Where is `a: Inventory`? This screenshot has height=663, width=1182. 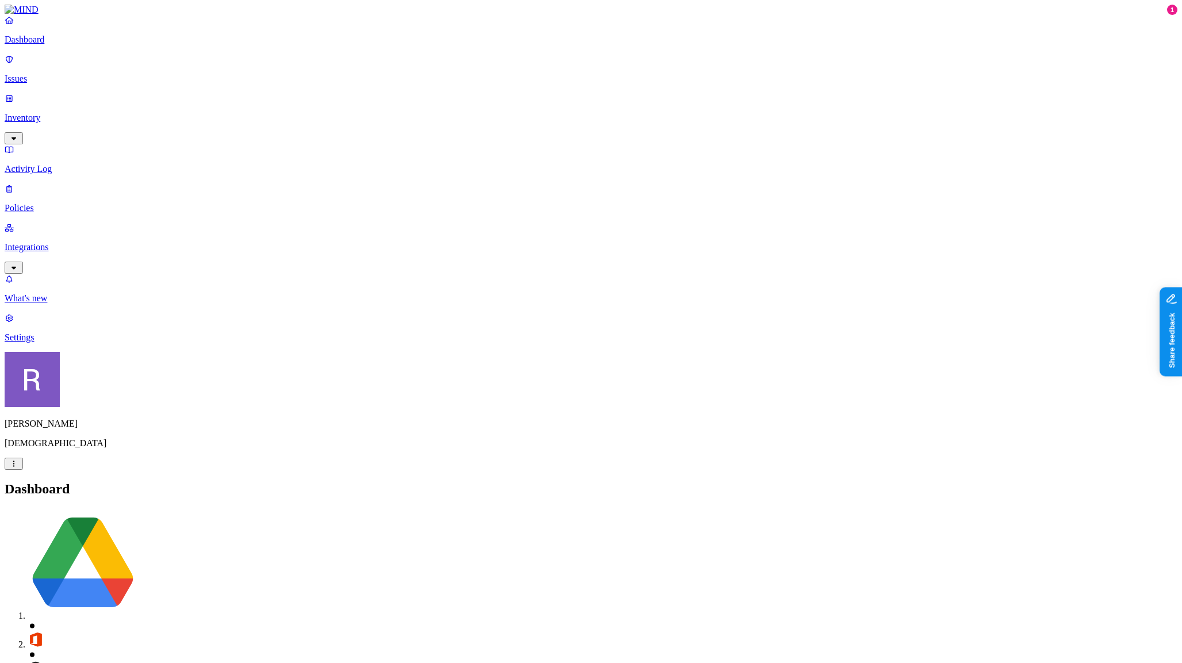
a: Inventory is located at coordinates (591, 118).